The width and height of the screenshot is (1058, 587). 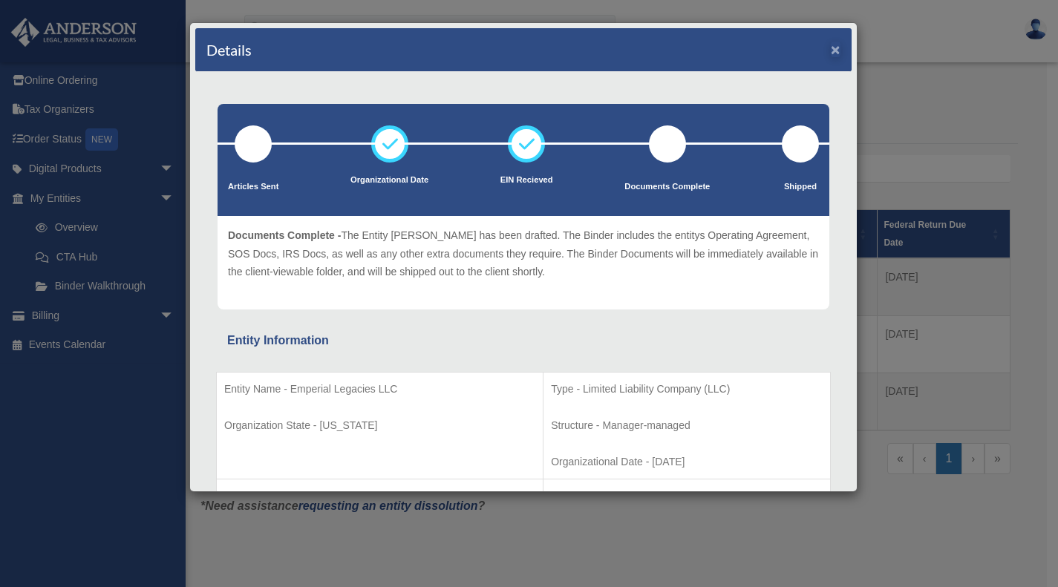 I want to click on p: Documents Complete, so click(x=667, y=187).